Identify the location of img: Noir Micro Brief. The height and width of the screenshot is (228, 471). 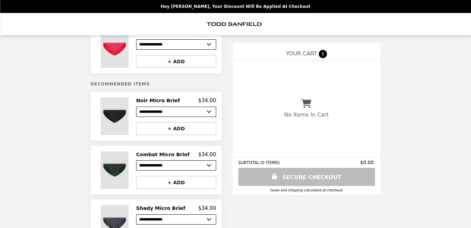
(115, 116).